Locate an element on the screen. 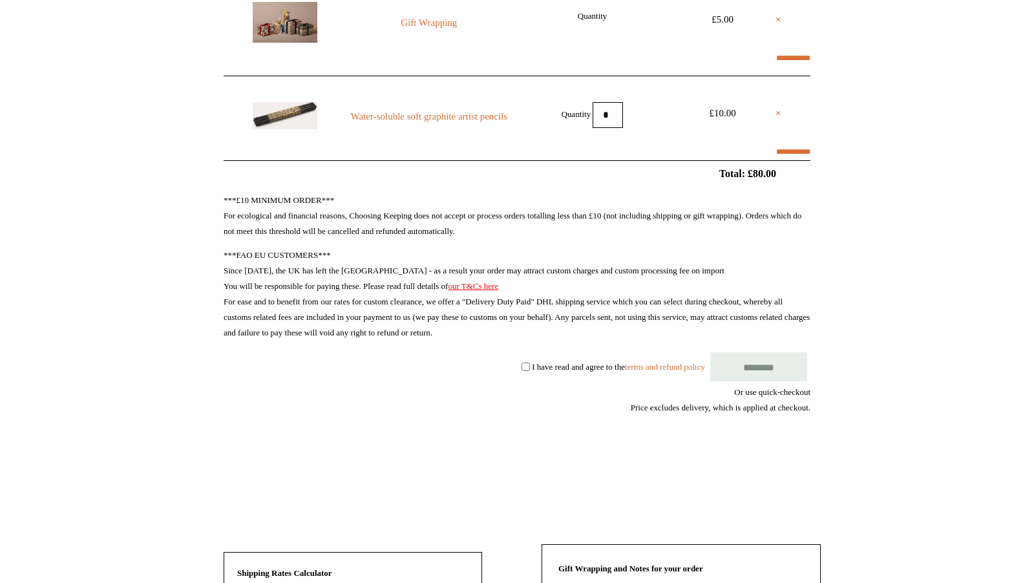  img: Water-soluble soft graphite artist pencils is located at coordinates (285, 116).